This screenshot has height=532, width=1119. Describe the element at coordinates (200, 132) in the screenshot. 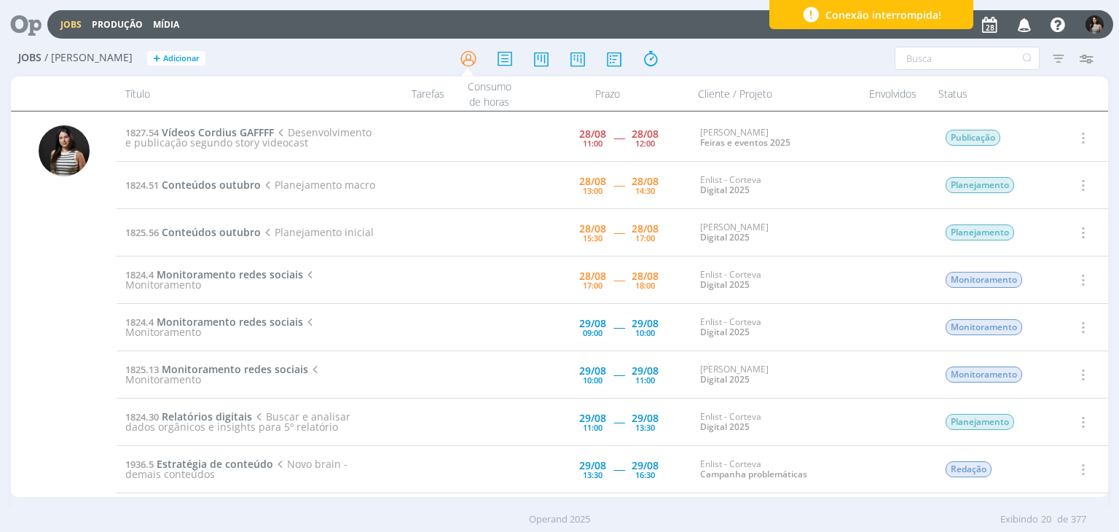

I see `a: 1827.54Vídeos Cordius GAFFFF` at that location.